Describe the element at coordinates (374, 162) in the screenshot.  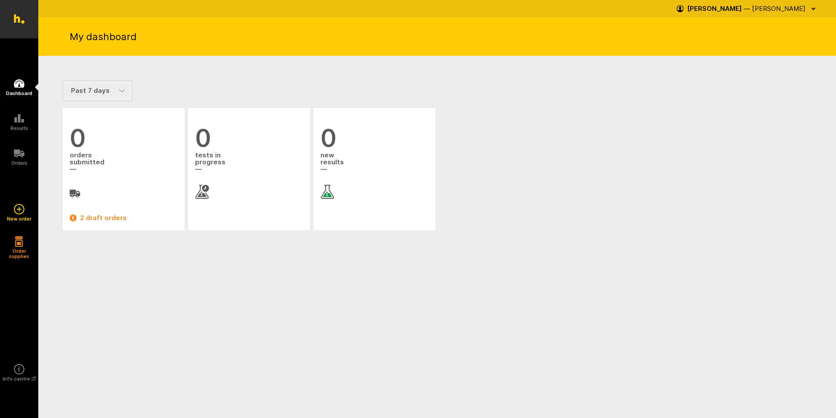
I see `span: new results` at that location.